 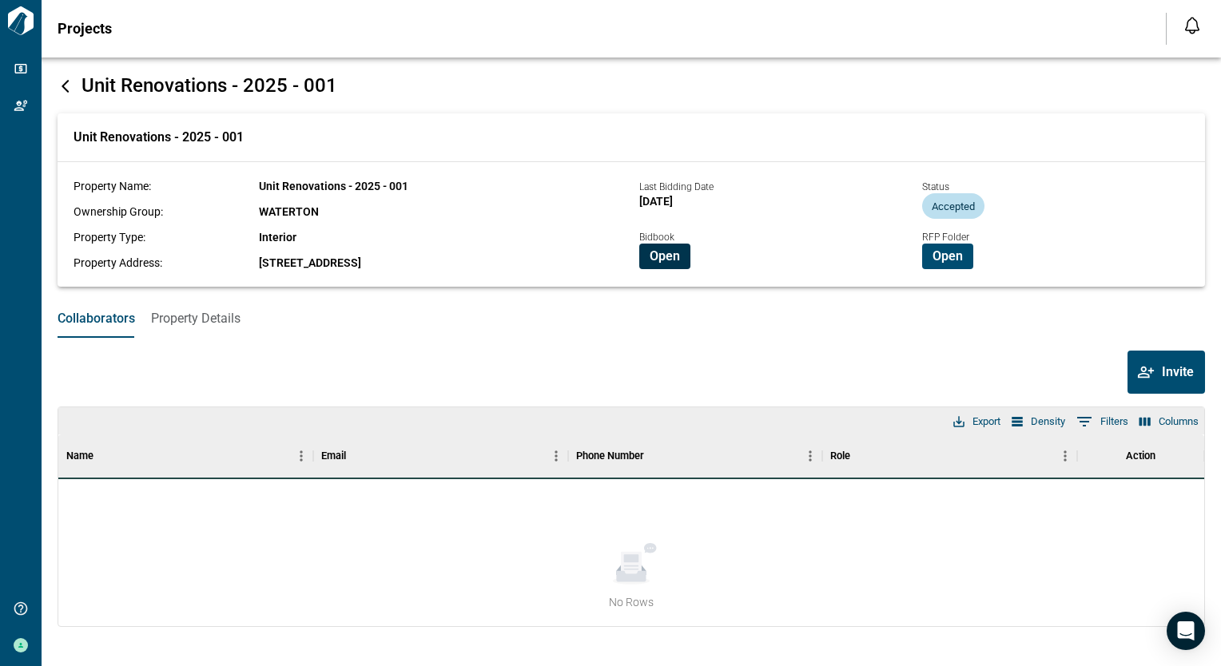 I want to click on span: Collaborators, so click(x=96, y=319).